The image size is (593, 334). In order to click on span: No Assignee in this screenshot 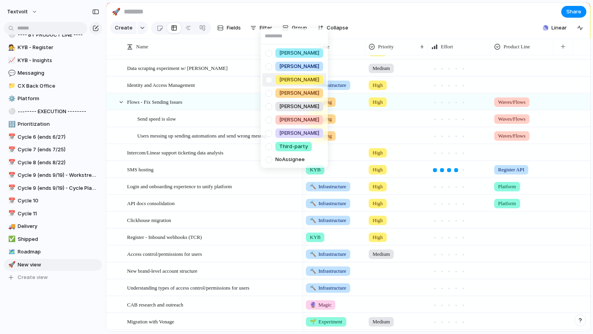, I will do `click(290, 159)`.